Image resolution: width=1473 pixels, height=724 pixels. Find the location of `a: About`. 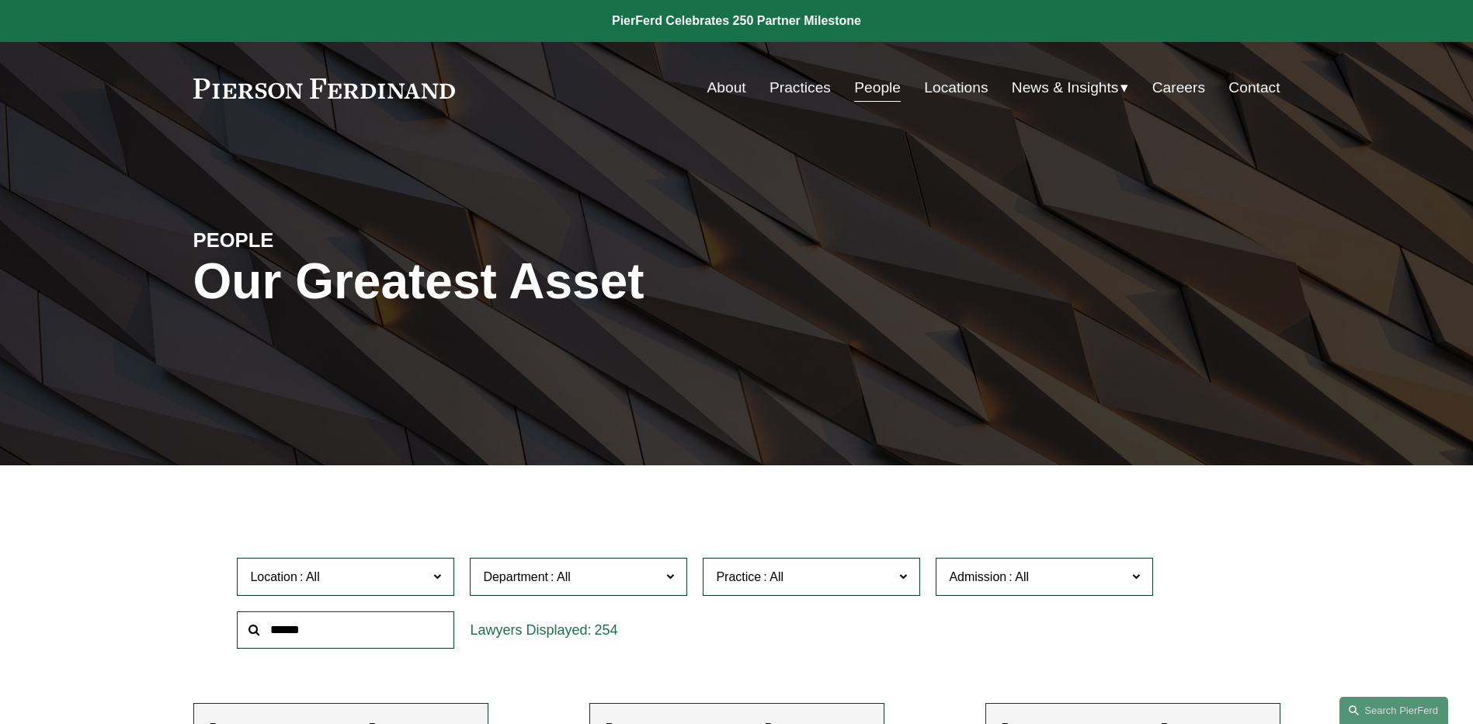

a: About is located at coordinates (727, 88).